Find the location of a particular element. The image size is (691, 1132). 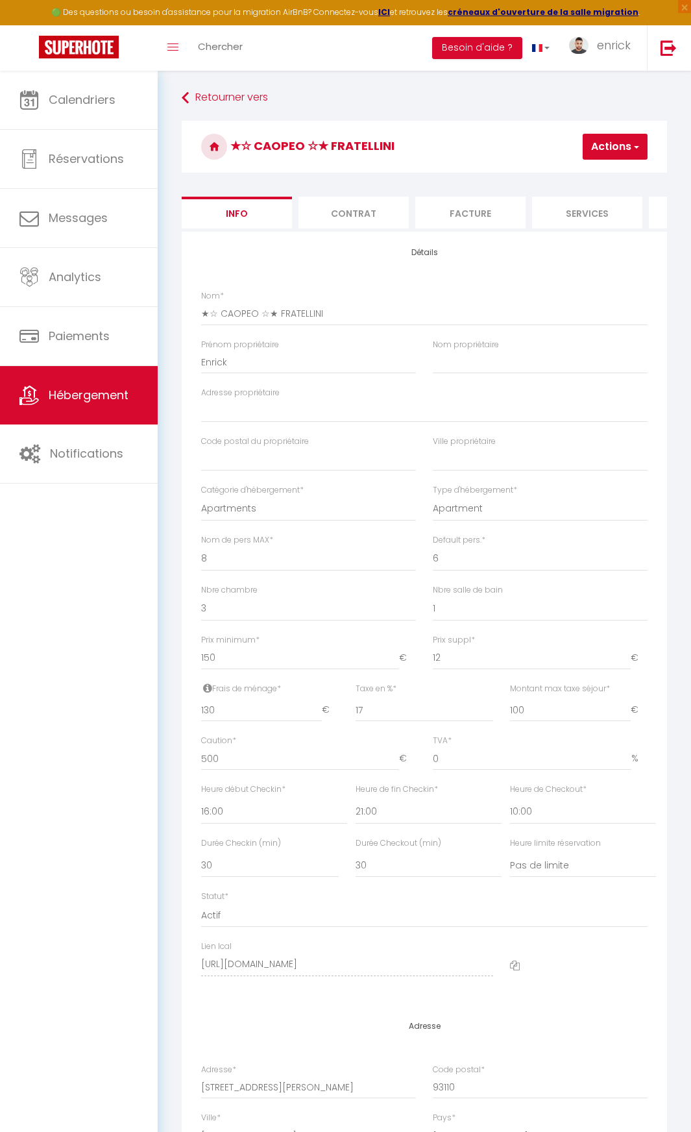

label: Adresse is located at coordinates (219, 1070).